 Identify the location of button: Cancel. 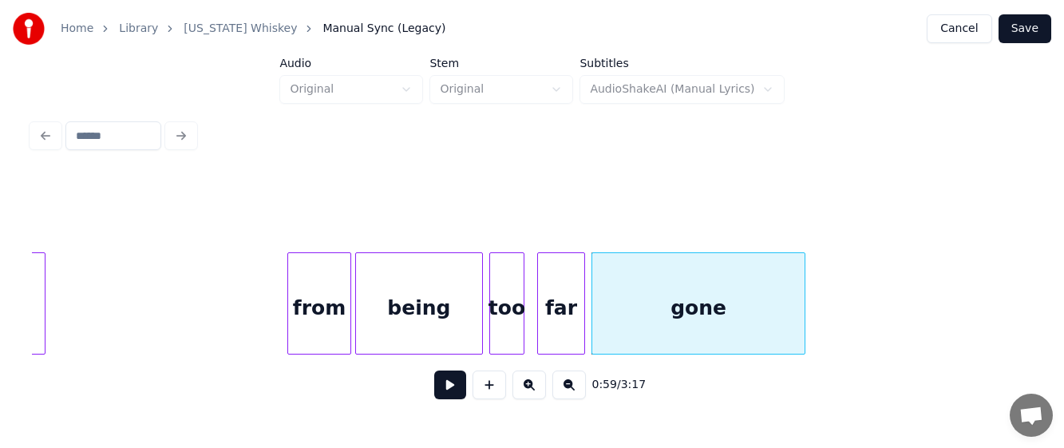
(959, 29).